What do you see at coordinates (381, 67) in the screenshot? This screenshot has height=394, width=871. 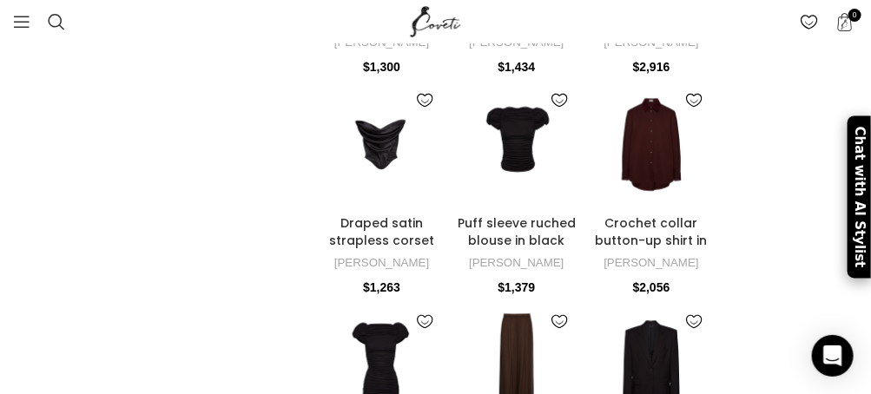 I see `bdi: 1,300` at bounding box center [381, 67].